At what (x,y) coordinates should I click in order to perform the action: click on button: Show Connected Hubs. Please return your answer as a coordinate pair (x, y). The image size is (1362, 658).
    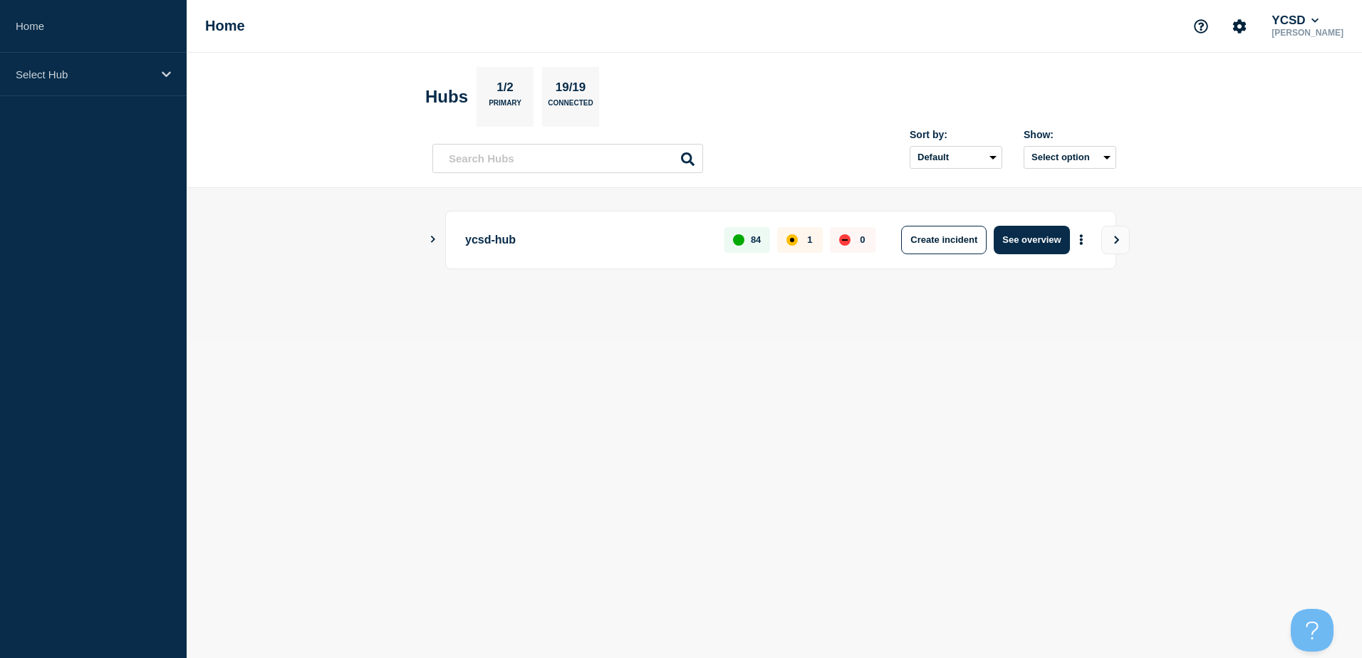
    Looking at the image, I should click on (433, 239).